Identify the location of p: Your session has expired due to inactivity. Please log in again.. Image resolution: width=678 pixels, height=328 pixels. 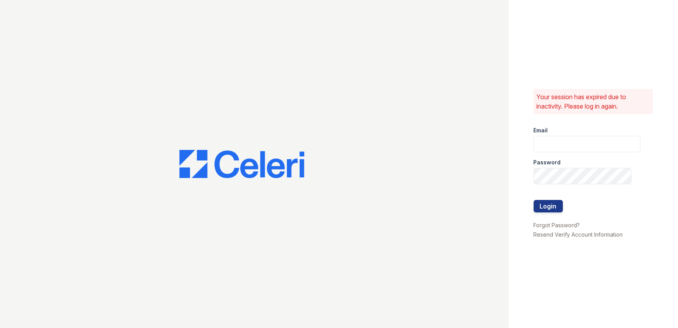
(593, 101).